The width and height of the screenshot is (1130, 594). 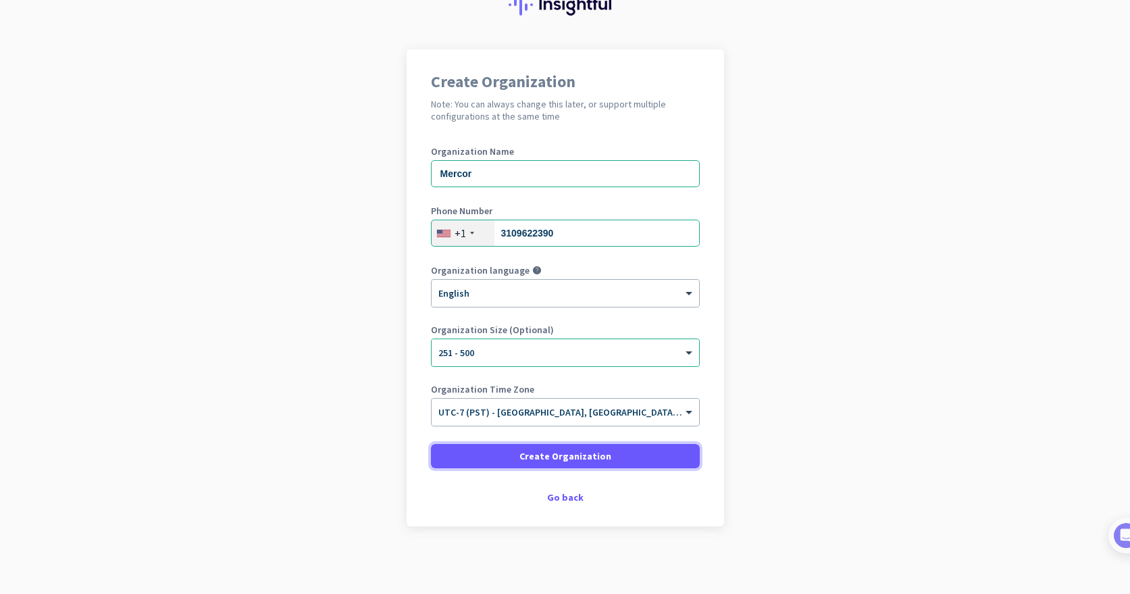 I want to click on label: Organization language, so click(x=480, y=270).